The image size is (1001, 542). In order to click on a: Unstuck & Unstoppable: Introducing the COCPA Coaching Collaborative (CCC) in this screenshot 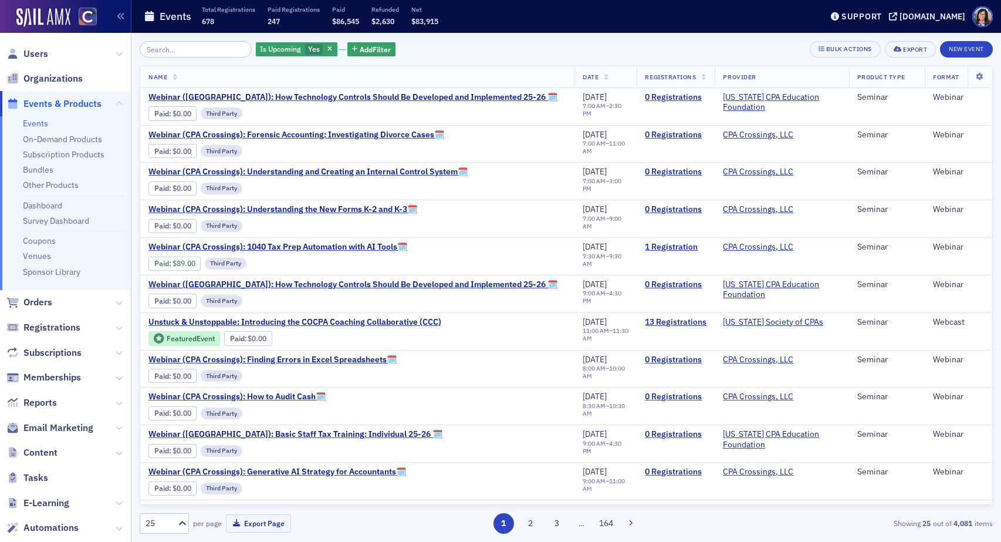, I will do `click(295, 322)`.